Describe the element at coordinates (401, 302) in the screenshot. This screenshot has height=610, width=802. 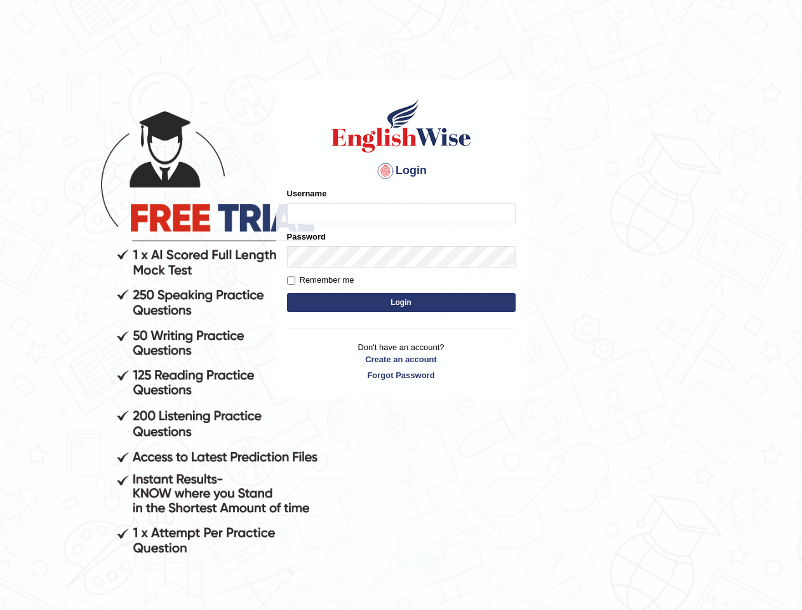
I see `button: Login` at that location.